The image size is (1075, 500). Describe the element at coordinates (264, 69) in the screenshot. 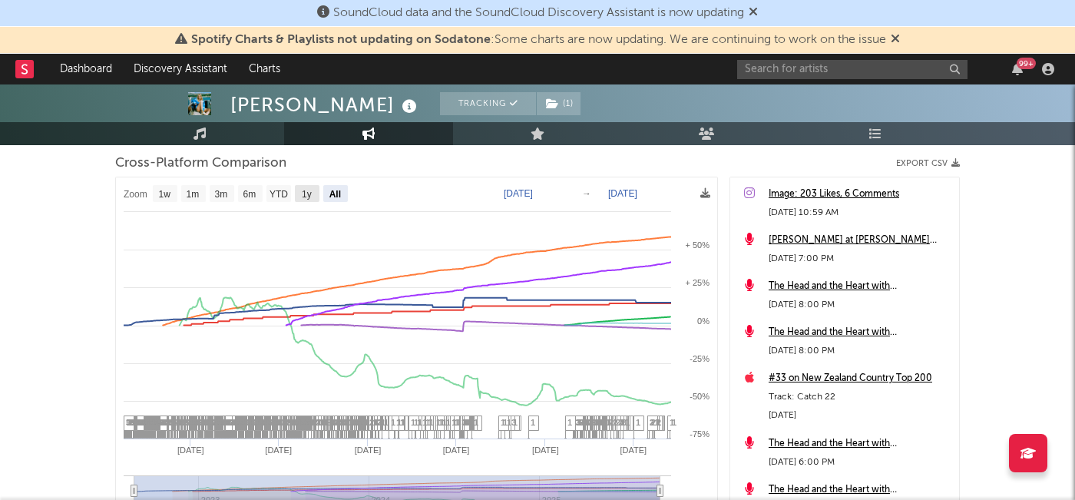

I see `a: Charts` at that location.